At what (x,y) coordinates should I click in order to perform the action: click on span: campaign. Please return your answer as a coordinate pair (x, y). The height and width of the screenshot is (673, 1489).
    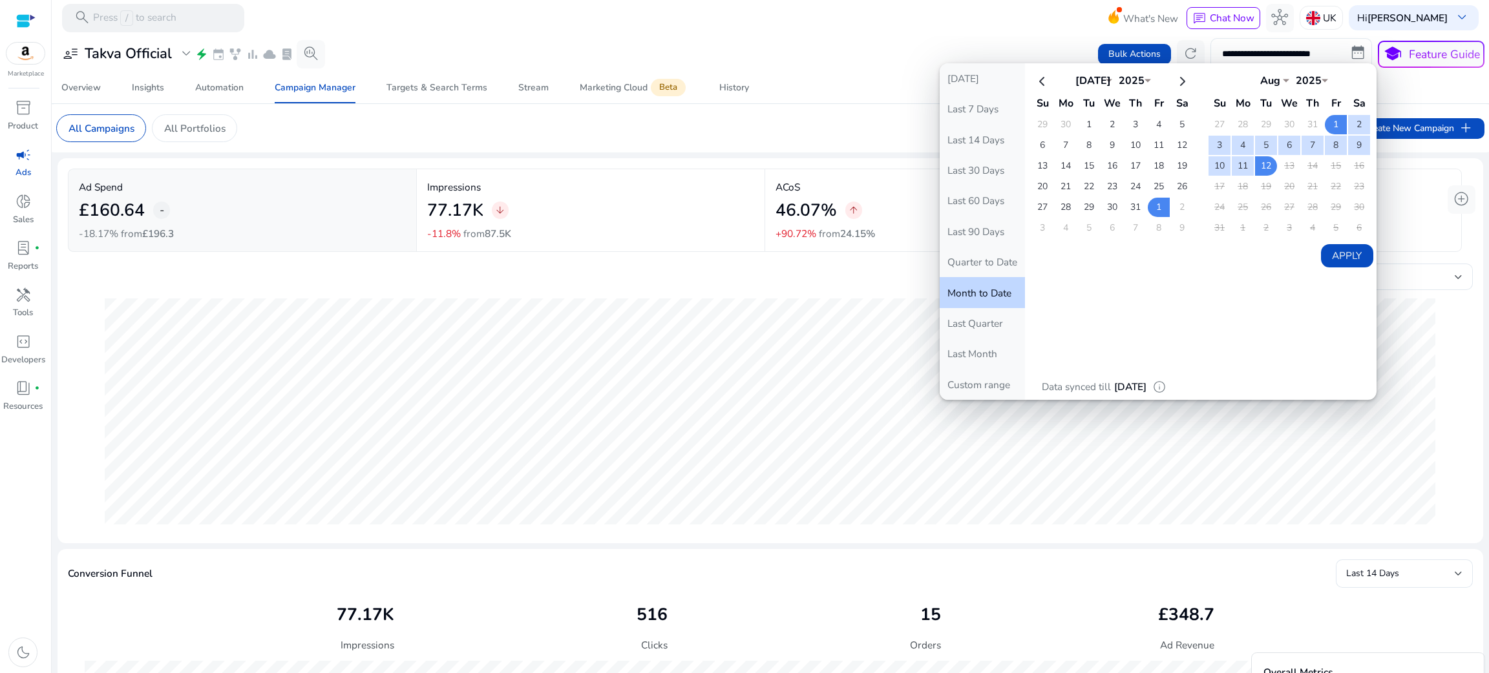
    Looking at the image, I should click on (23, 155).